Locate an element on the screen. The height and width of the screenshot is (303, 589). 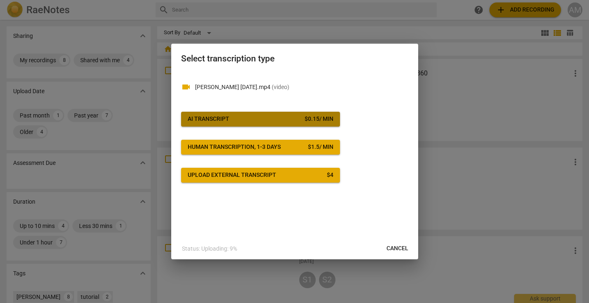
div: Upload external transcript is located at coordinates (232, 175).